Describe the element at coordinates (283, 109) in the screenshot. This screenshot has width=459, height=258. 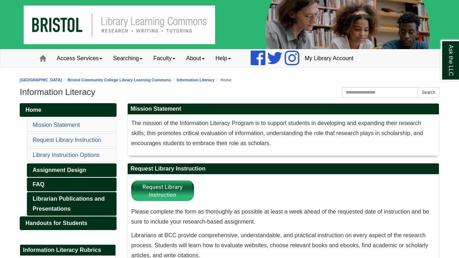
I see `h2: Mission Statement` at that location.